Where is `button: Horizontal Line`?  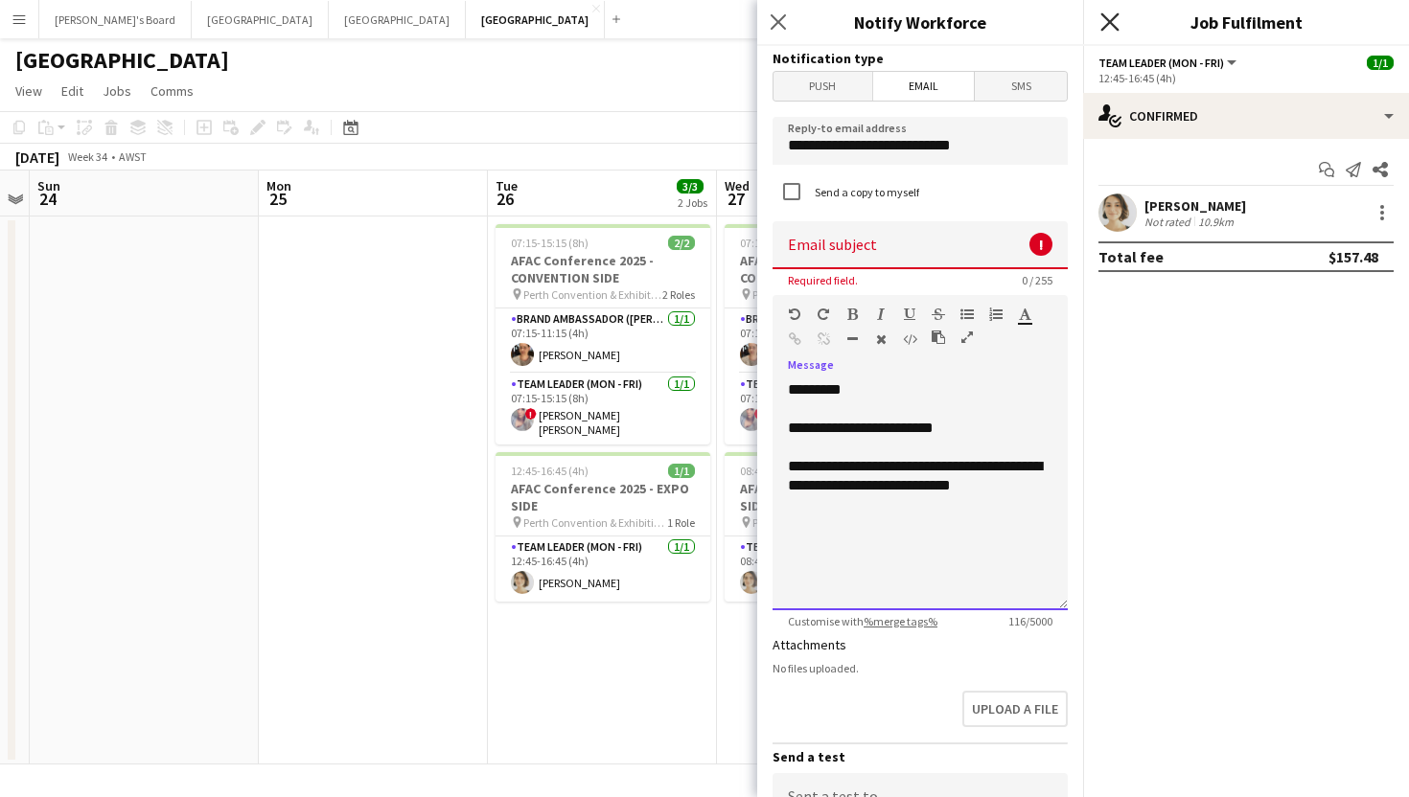 button: Horizontal Line is located at coordinates (852, 339).